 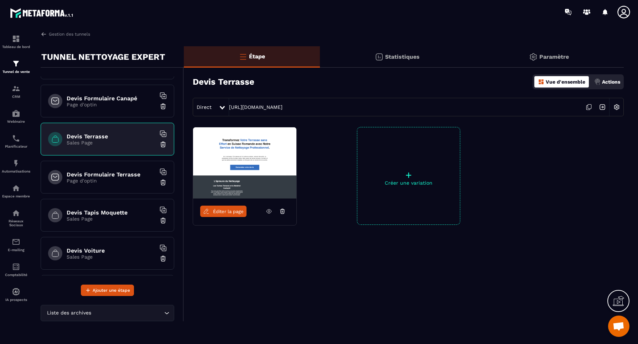 I want to click on p: Tableau de bord, so click(x=16, y=47).